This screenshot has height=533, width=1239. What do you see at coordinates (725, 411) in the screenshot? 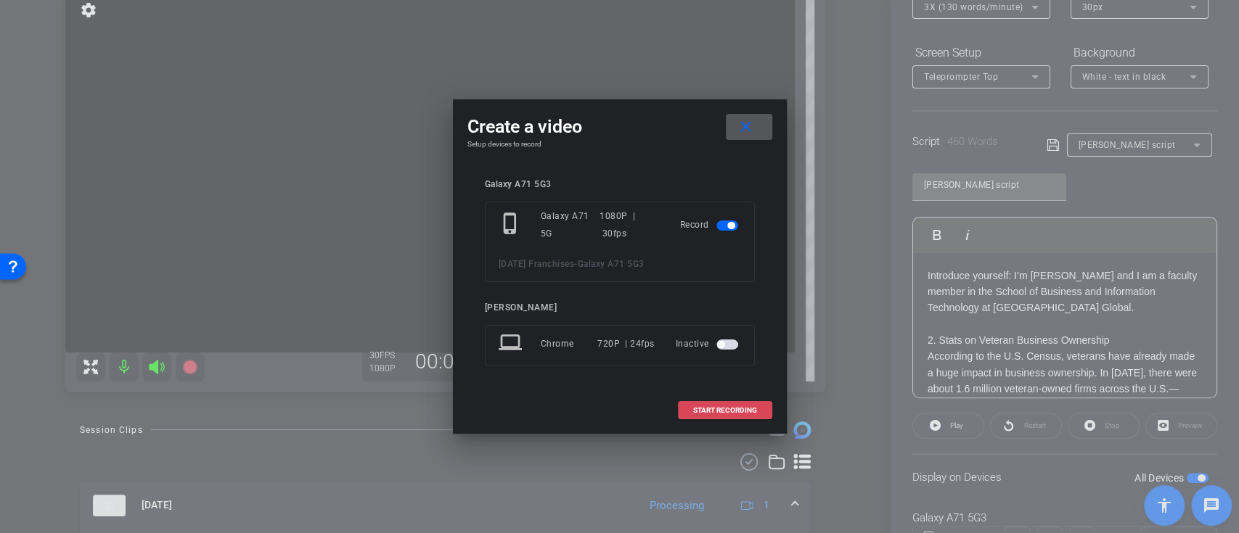
I see `span: START RECORDING` at bounding box center [725, 411].